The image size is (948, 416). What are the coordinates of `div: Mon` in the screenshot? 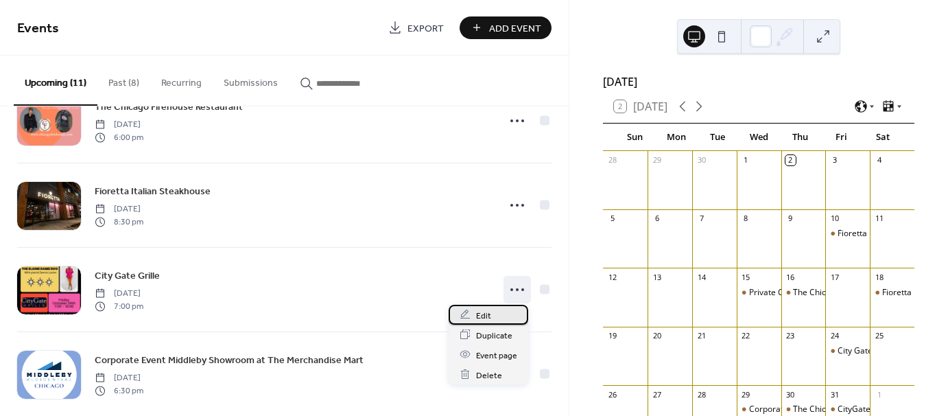 It's located at (676, 137).